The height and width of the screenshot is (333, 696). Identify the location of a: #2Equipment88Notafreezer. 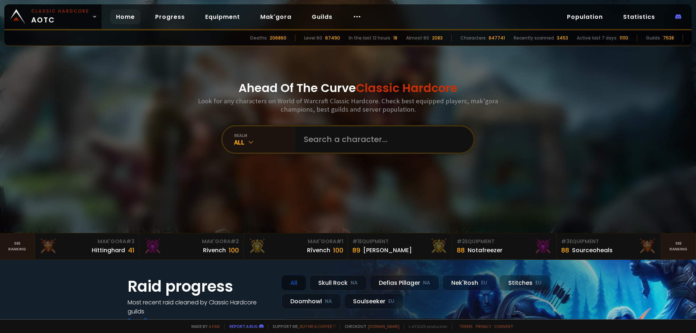
(505, 247).